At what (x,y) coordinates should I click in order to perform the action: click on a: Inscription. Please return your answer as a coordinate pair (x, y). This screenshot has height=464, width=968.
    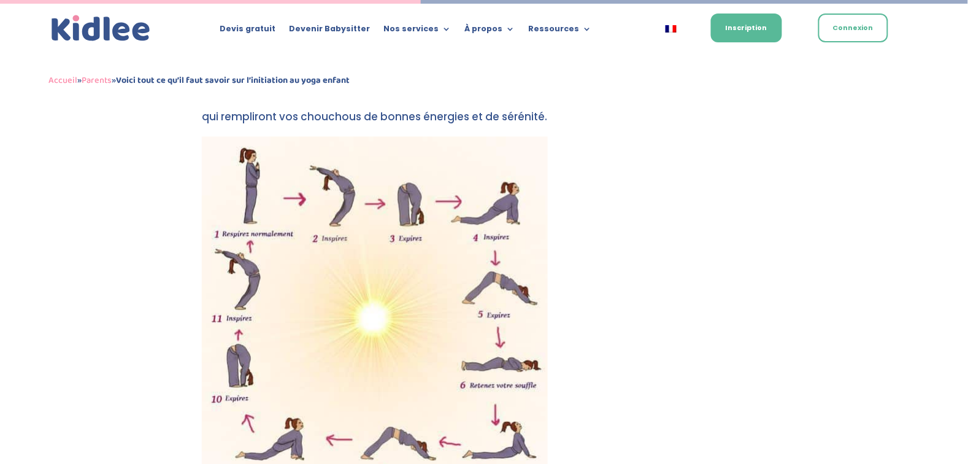
    Looking at the image, I should click on (746, 28).